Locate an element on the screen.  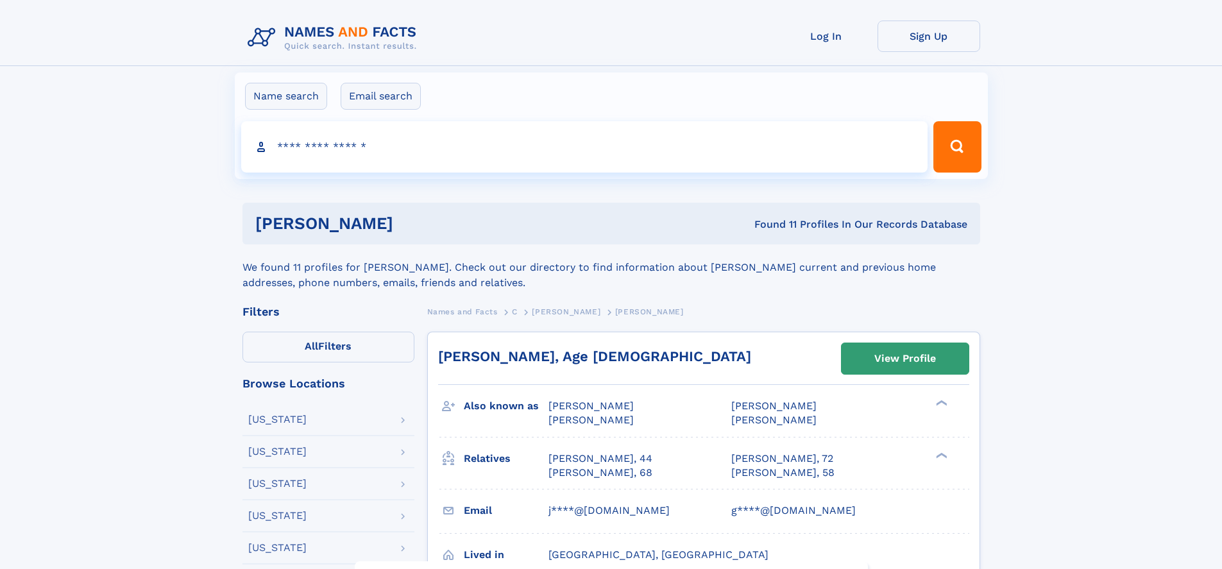
h3: Lived in is located at coordinates (506, 555).